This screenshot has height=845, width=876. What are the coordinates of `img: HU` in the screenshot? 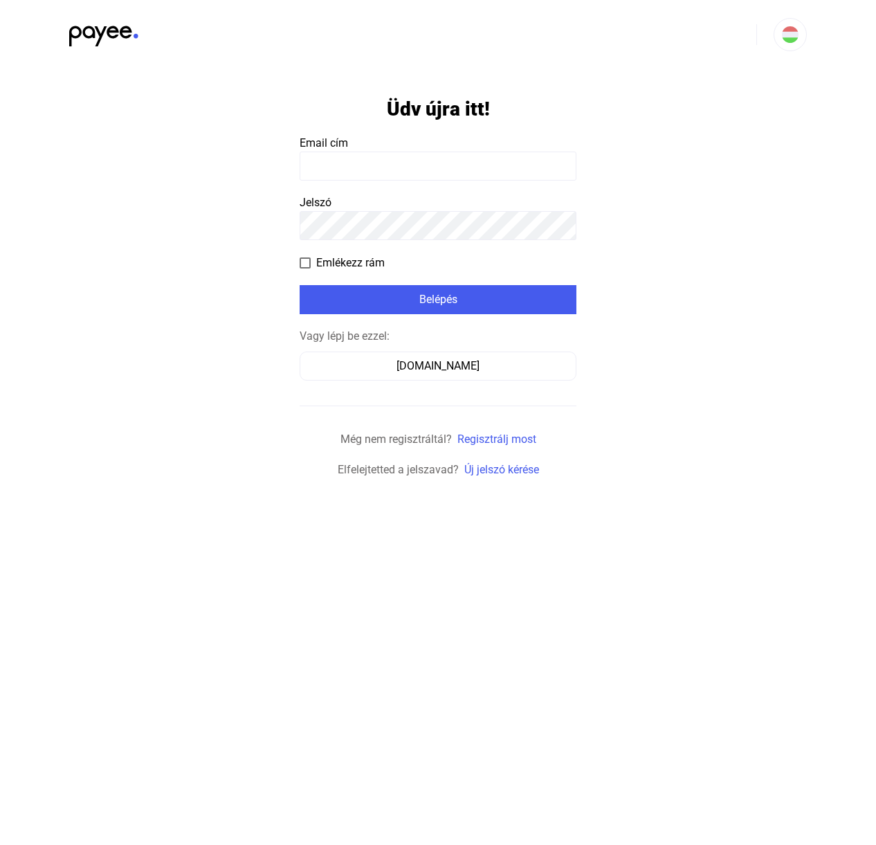 It's located at (790, 35).